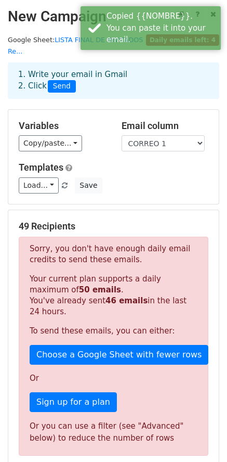  I want to click on a: LISTA FINAL DE INVITADOS Re..., so click(75, 46).